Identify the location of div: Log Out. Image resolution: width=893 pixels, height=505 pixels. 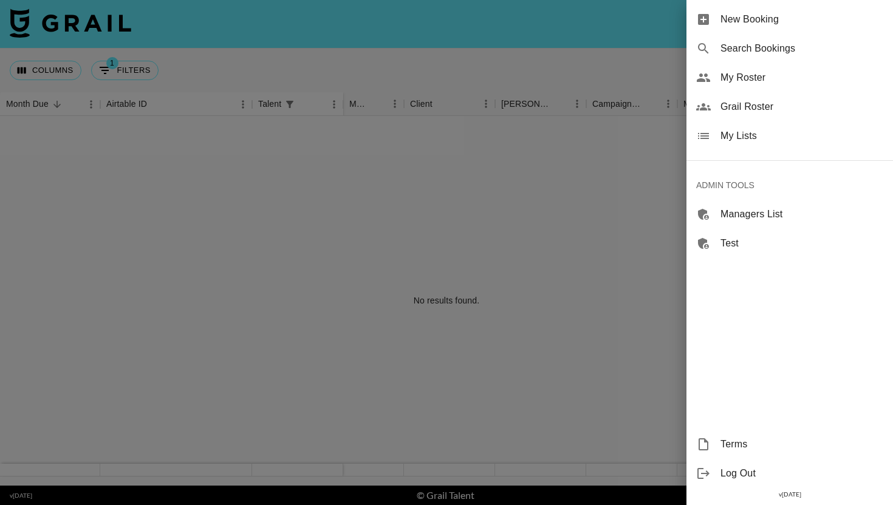
(789, 474).